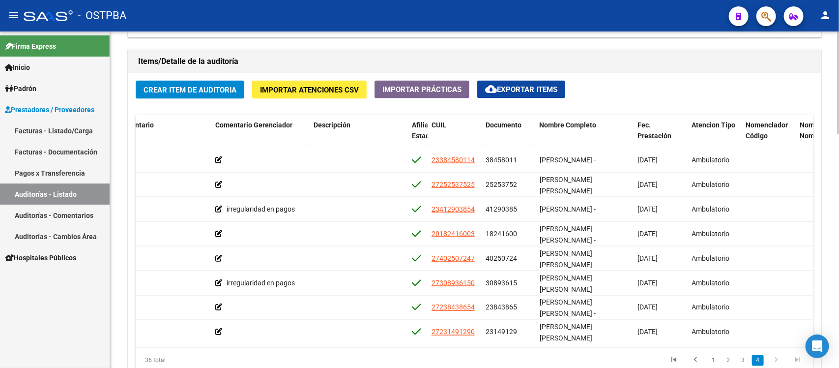 The image size is (839, 368). What do you see at coordinates (501, 160) in the screenshot?
I see `span: 38458011` at bounding box center [501, 160].